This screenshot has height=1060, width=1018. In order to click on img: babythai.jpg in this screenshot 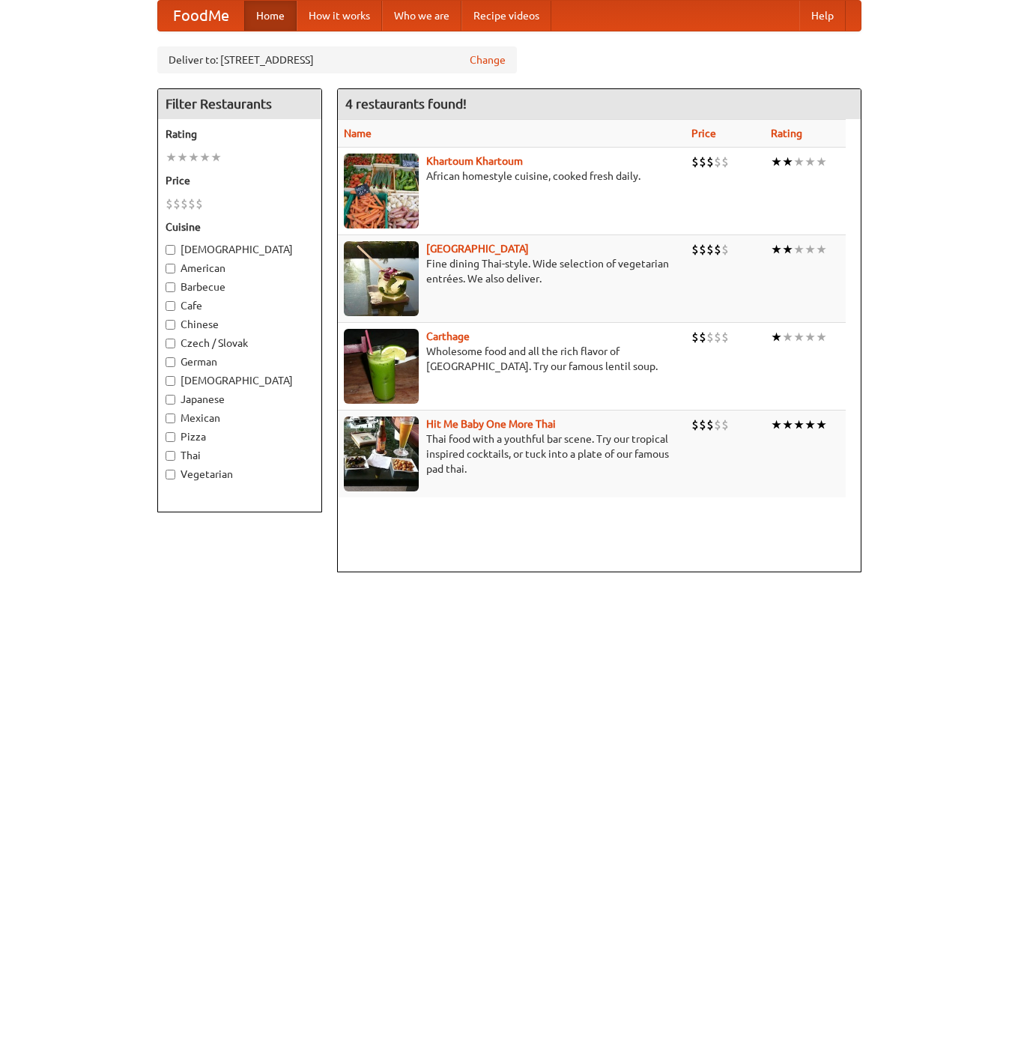, I will do `click(381, 454)`.